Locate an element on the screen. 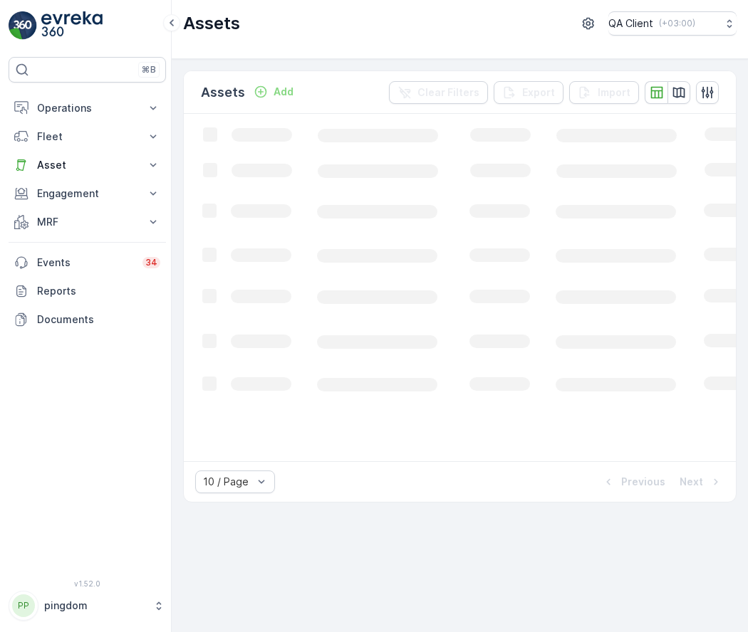  button: Previous is located at coordinates (633, 482).